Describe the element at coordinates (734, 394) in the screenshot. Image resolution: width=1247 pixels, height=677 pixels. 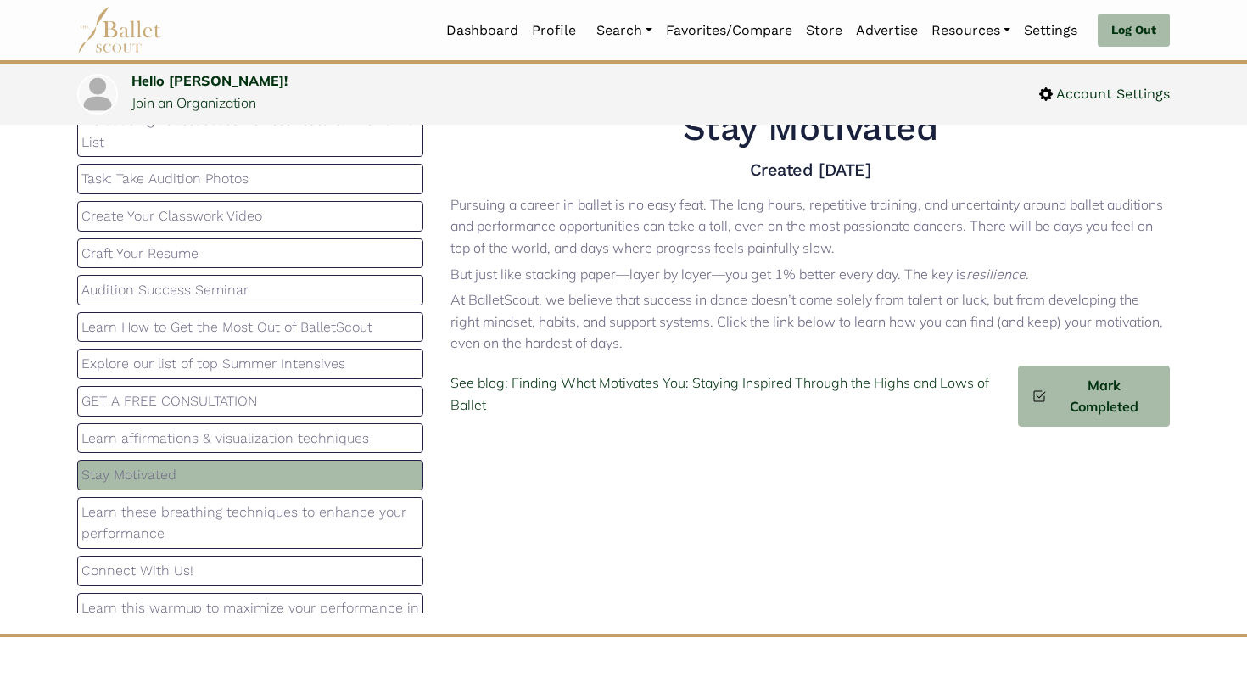
I see `a: See blog: Finding What Motivates You: Staying Inspired Through the Highs and Lows of Ballet` at that location.